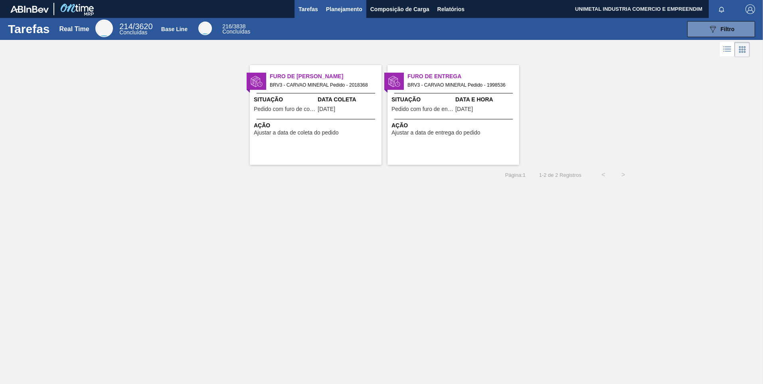 Image resolution: width=763 pixels, height=384 pixels. Describe the element at coordinates (464, 109) in the screenshot. I see `span: 28/08/2025,` at that location.